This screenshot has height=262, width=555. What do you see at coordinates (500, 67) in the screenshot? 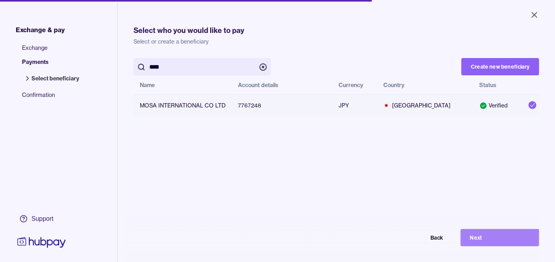
I see `button: Create new beneficiary` at bounding box center [500, 67].